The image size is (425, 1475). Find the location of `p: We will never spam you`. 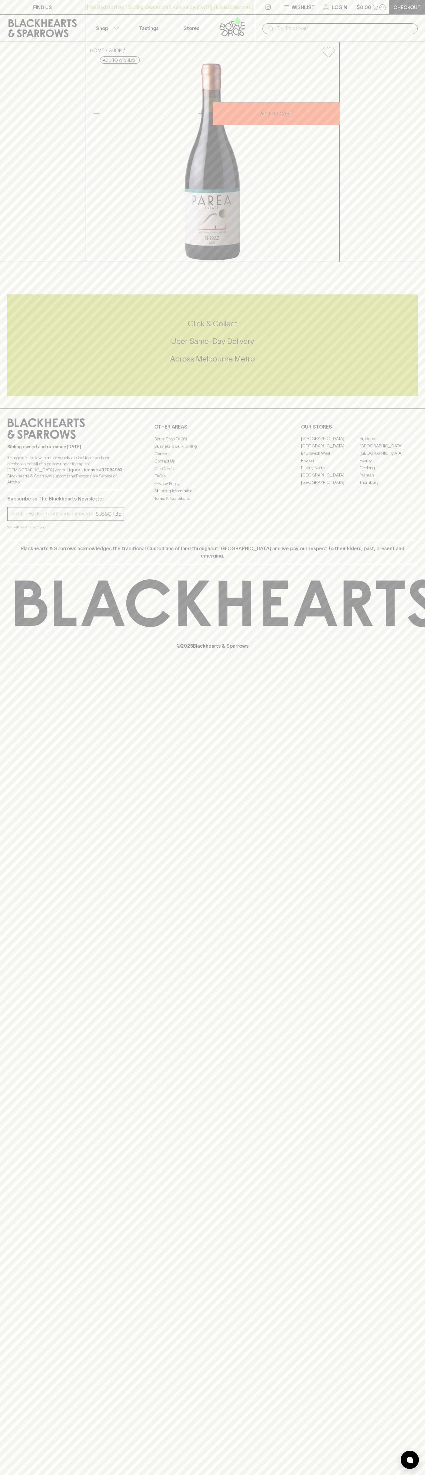

p: We will never spam you is located at coordinates (66, 527).